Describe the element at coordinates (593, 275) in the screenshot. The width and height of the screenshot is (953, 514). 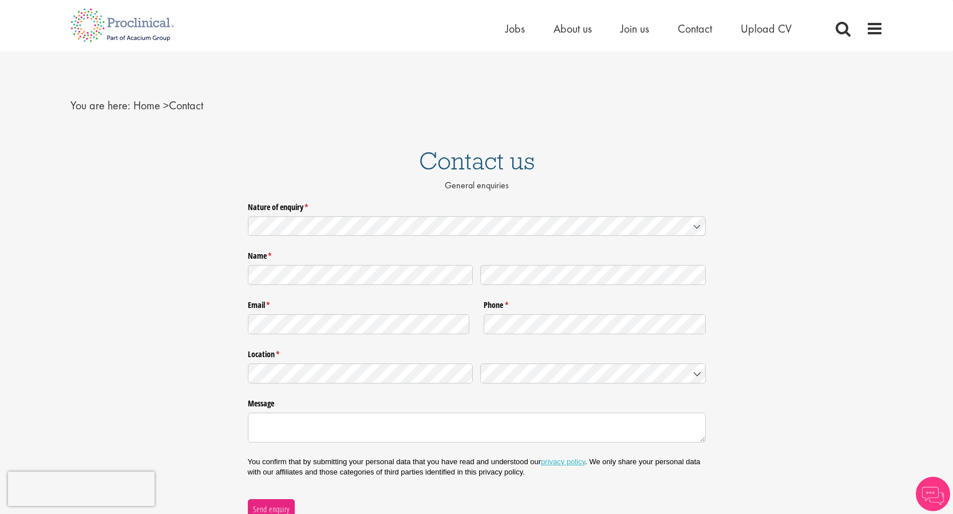
I see `input: Last` at that location.